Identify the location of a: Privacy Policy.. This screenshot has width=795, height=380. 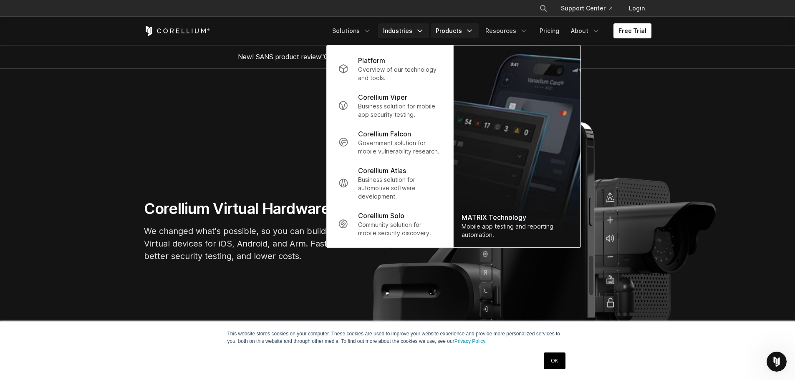
(471, 342).